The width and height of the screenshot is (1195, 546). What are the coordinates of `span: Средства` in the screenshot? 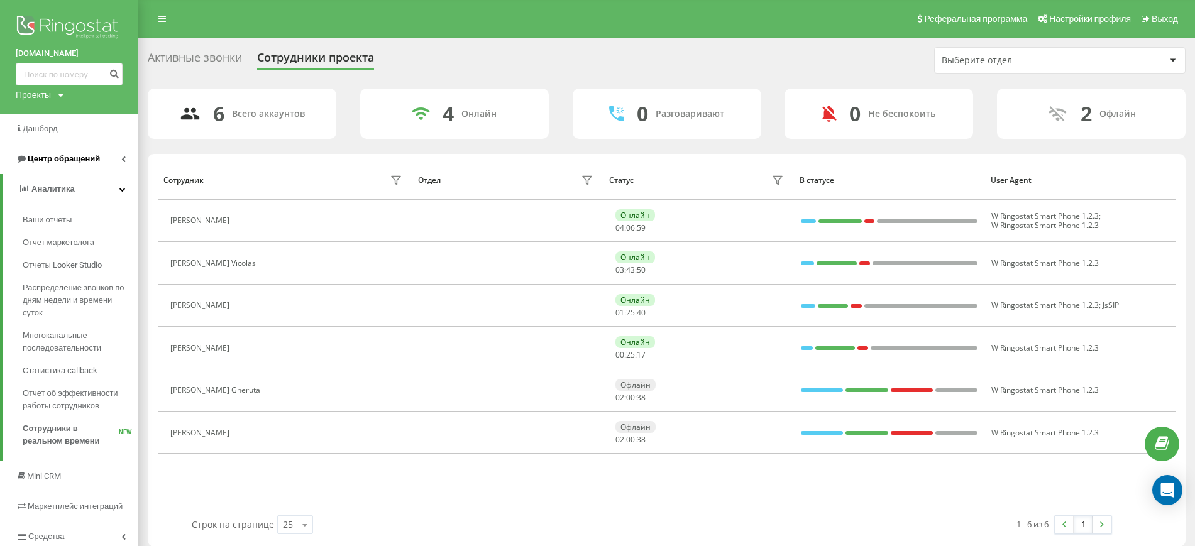 It's located at (47, 536).